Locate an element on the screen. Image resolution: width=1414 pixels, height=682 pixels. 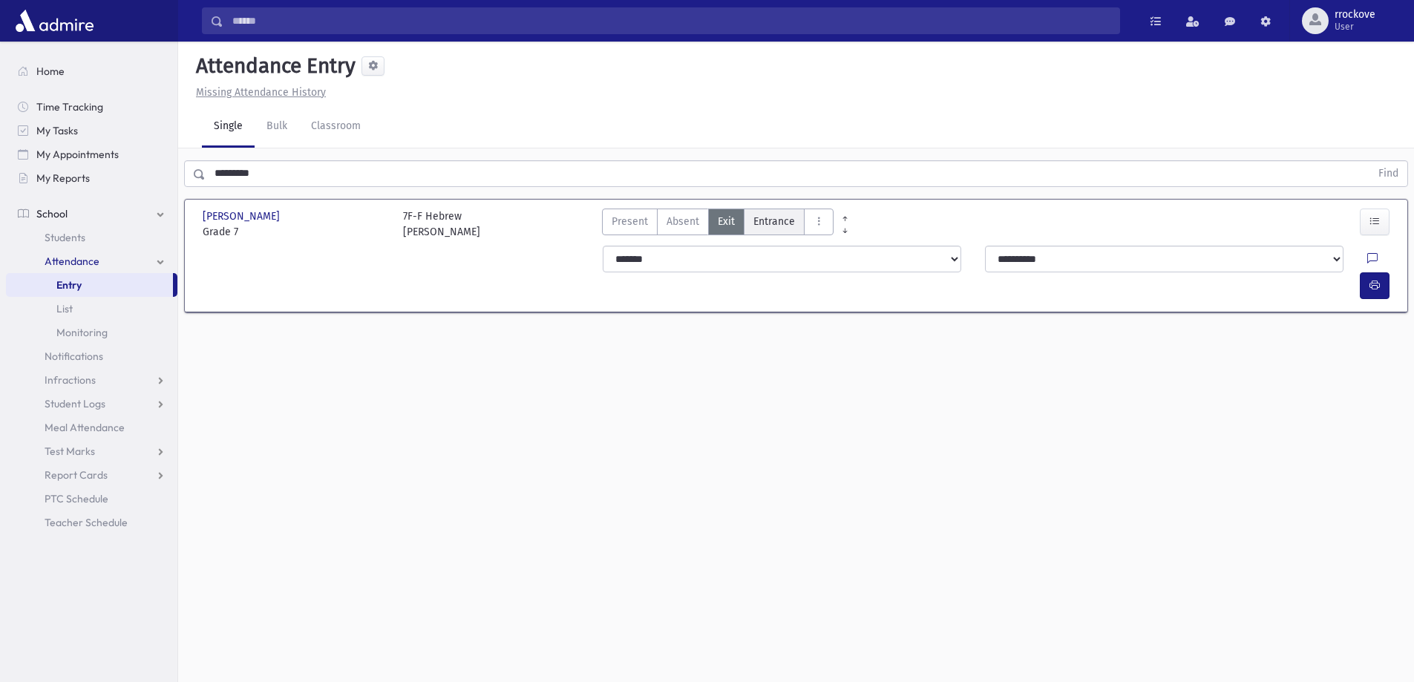
a: Home is located at coordinates (91, 71).